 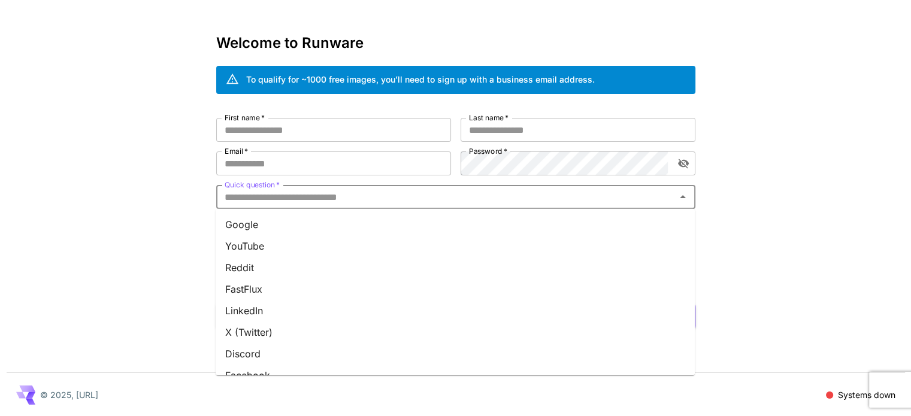 What do you see at coordinates (236, 151) in the screenshot?
I see `label: Email` at bounding box center [236, 151].